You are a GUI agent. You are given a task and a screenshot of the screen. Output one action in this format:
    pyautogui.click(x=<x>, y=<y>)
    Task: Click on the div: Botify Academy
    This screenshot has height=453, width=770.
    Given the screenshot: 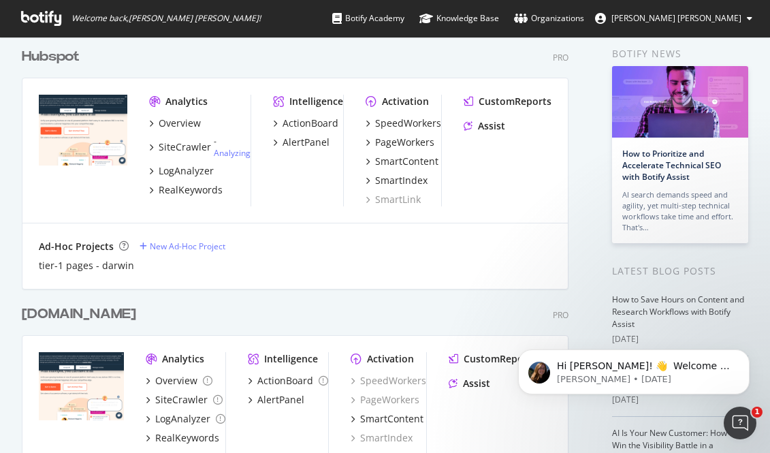 What is the action you would take?
    pyautogui.click(x=368, y=18)
    